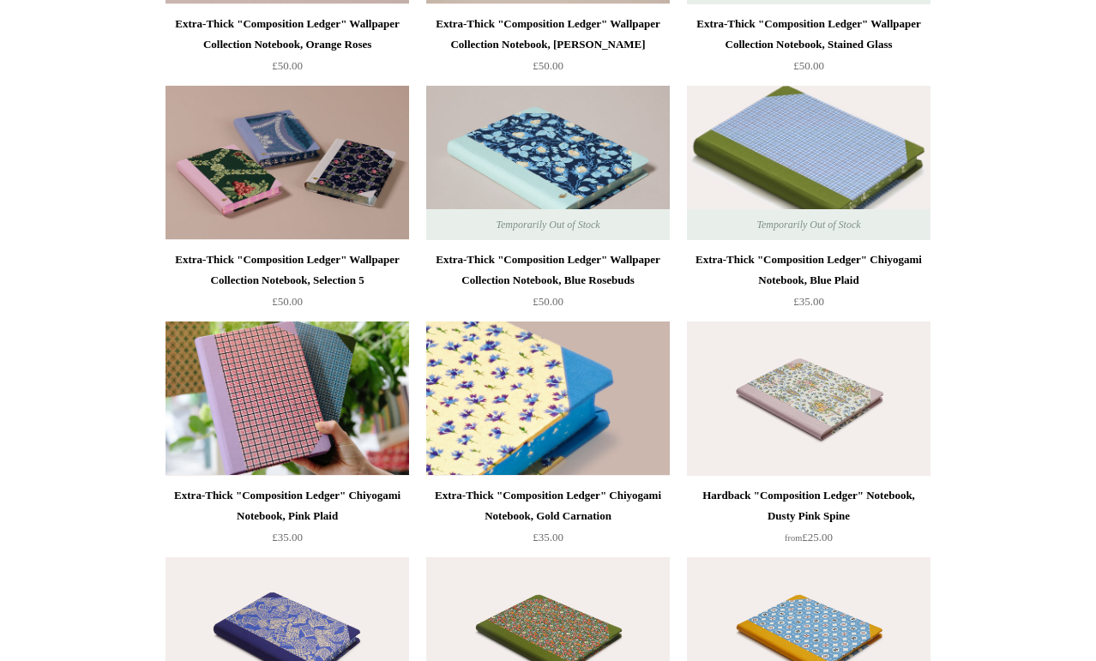  What do you see at coordinates (287, 399) in the screenshot?
I see `a: Extra-Thick "Composition Ledger" Chiyogami Notebook, Pink Plaid Extra-Thick "Composition Ledger" ...` at bounding box center [287, 399].